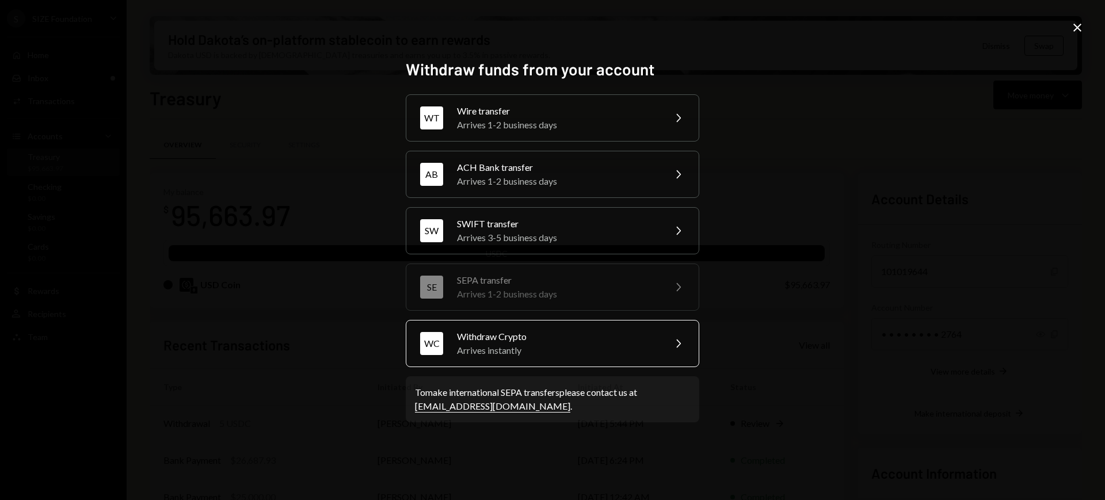 The width and height of the screenshot is (1105, 500). Describe the element at coordinates (553, 344) in the screenshot. I see `button: WCWithdraw CryptoArrives instantly` at that location.